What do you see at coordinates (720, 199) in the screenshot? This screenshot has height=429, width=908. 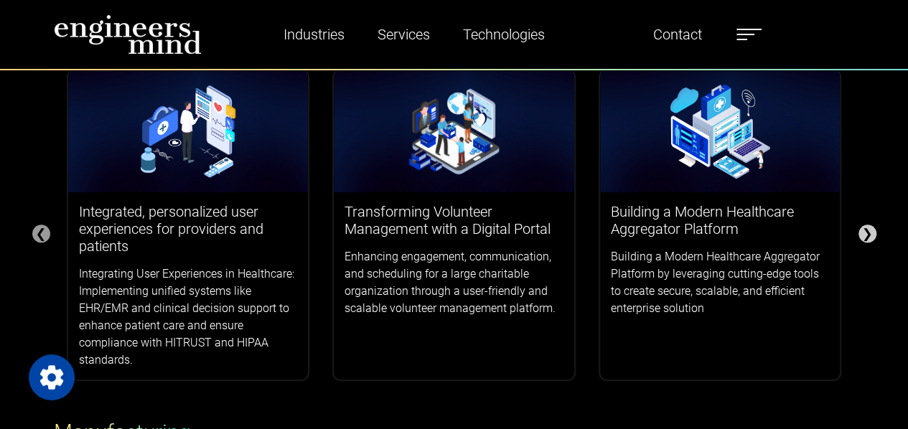 I see `a: Building a Modern Healthcare Aggregator PlatformBuilding a Modern Healthcare Aggregator Platform ...` at bounding box center [720, 199].